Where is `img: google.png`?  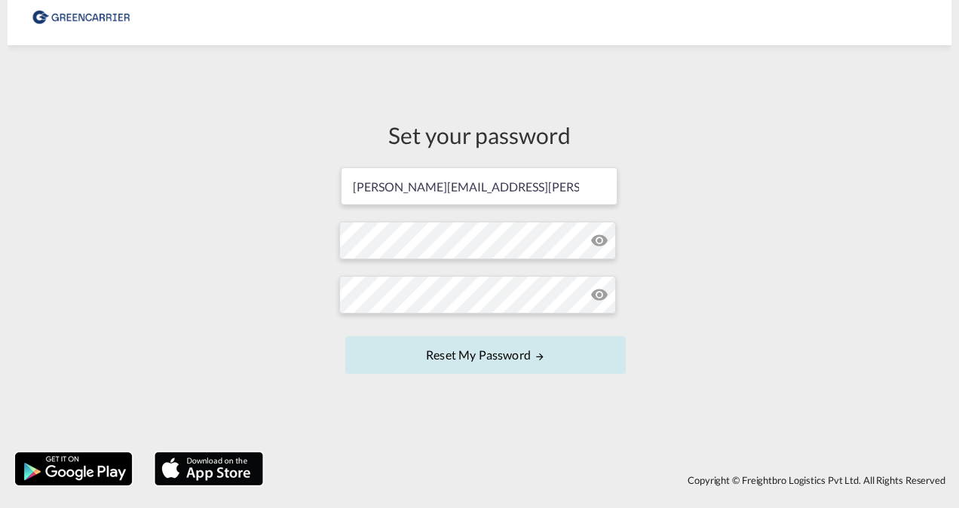
img: google.png is located at coordinates (73, 469).